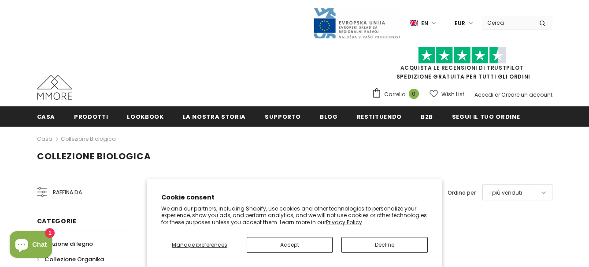 This screenshot has width=589, height=267. What do you see at coordinates (145, 116) in the screenshot?
I see `span: Lookbook` at bounding box center [145, 116].